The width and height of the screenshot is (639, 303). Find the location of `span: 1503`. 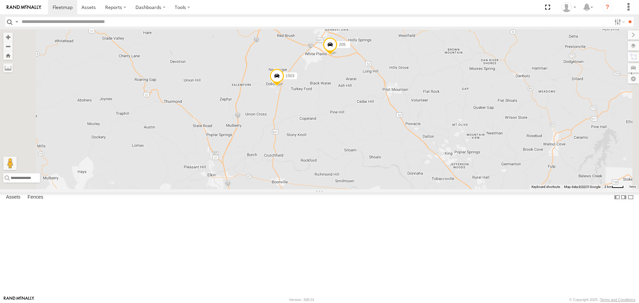

span: 1503 is located at coordinates (290, 76).